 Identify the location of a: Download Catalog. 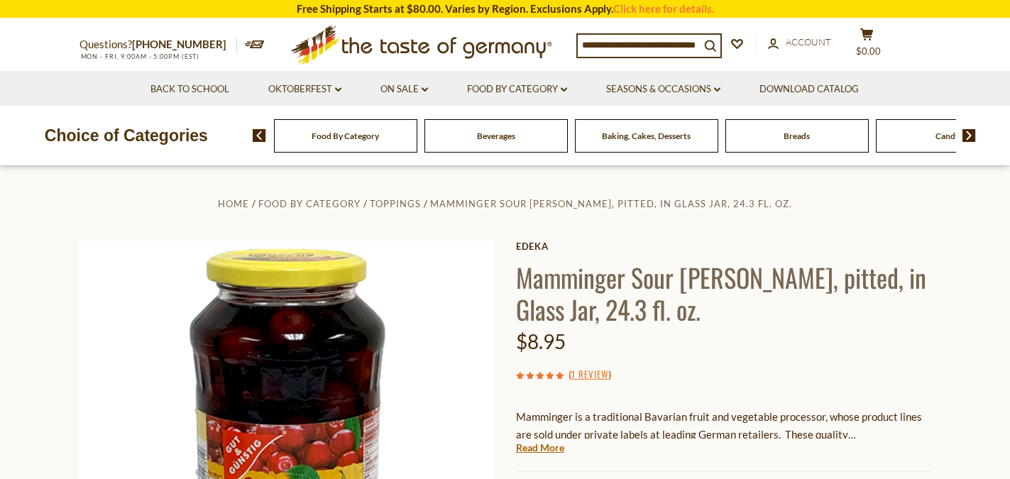
(809, 89).